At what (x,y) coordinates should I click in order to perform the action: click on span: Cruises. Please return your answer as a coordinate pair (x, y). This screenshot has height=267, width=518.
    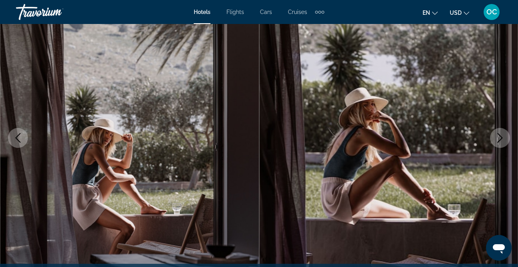
    Looking at the image, I should click on (298, 12).